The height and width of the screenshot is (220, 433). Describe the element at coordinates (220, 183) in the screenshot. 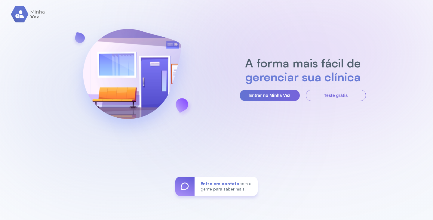

I see `span: Entre em contato` at that location.